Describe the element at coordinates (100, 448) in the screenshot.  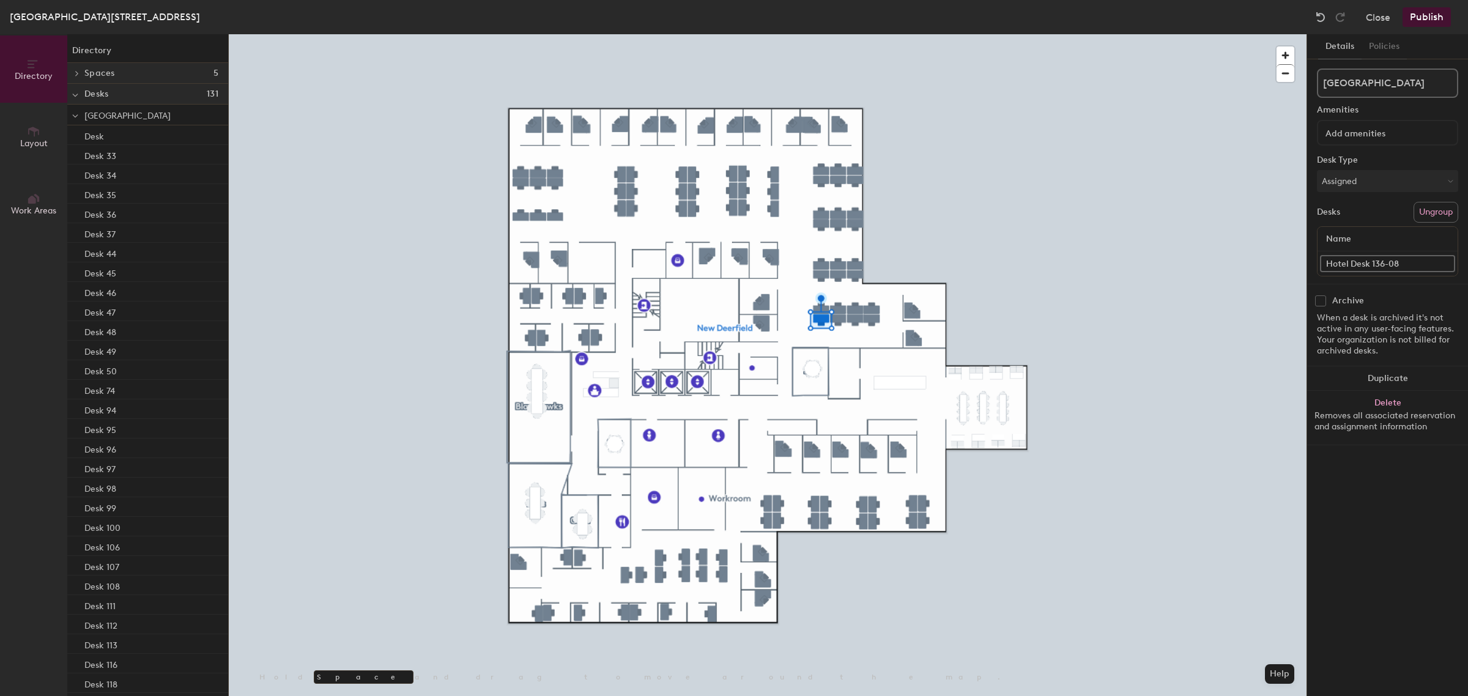
I see `p: Desk 96` at that location.